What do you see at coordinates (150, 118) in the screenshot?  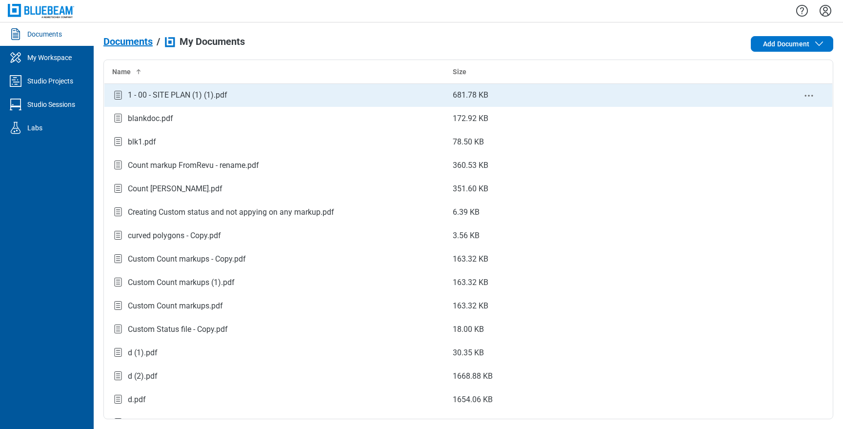 I see `div: blankdoc.pdf` at bounding box center [150, 118].